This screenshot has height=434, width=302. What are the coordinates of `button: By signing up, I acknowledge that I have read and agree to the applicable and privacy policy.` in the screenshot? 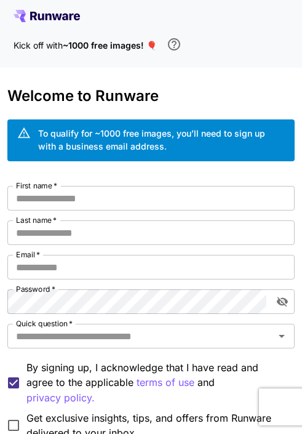 It's located at (166, 382).